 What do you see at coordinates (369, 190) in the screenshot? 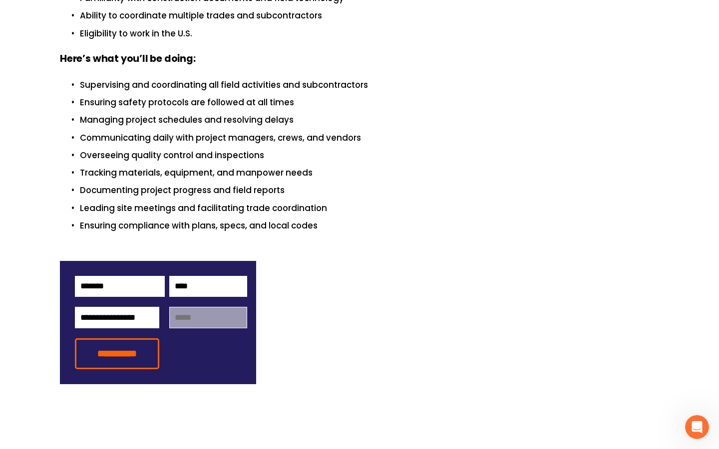
I see `p: Documenting project progress and field reports` at bounding box center [369, 190].